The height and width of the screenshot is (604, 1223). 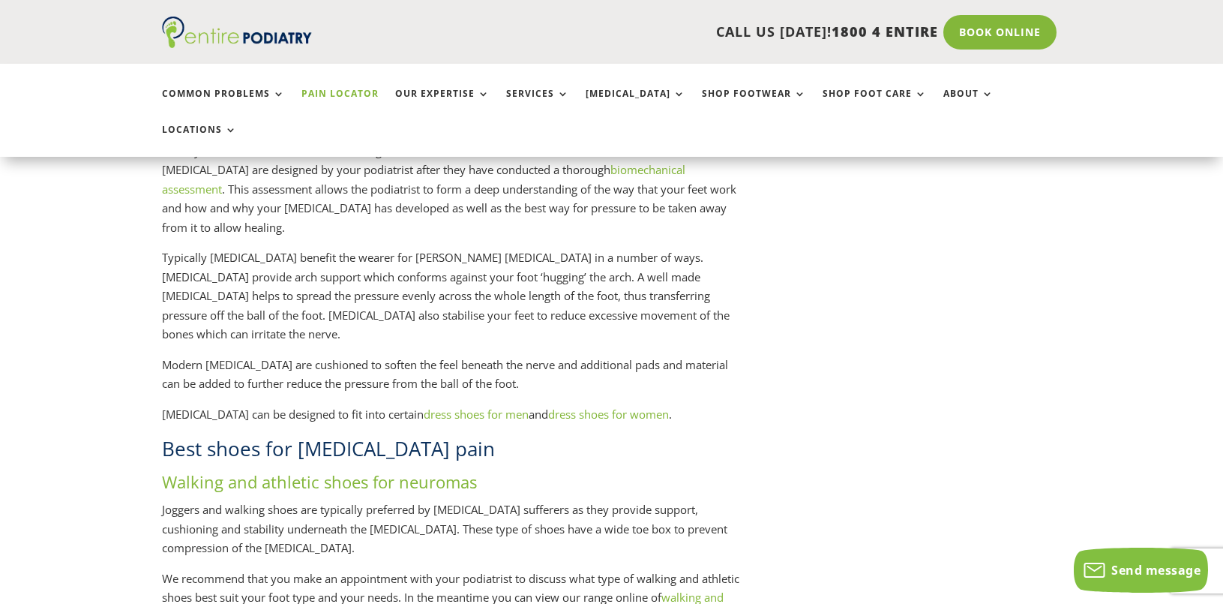 What do you see at coordinates (968, 104) in the screenshot?
I see `a: About` at bounding box center [968, 104].